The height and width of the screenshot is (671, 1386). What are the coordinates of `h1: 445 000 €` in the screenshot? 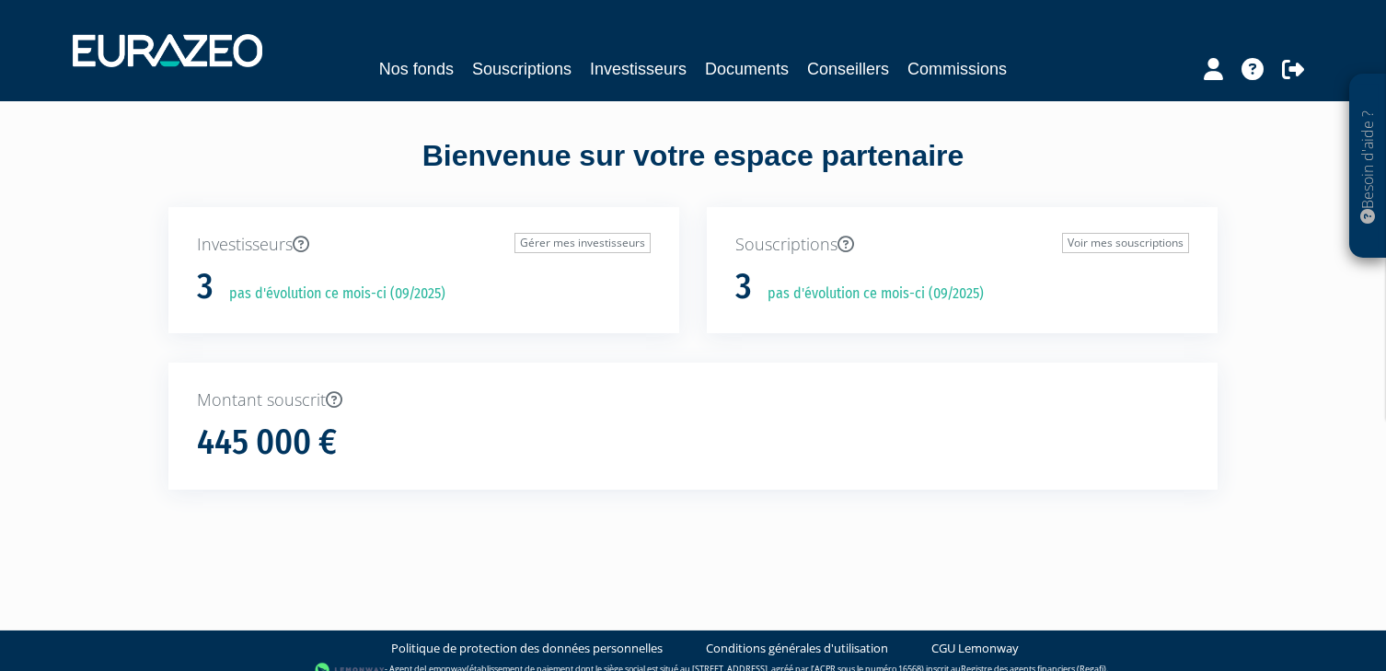 It's located at (267, 443).